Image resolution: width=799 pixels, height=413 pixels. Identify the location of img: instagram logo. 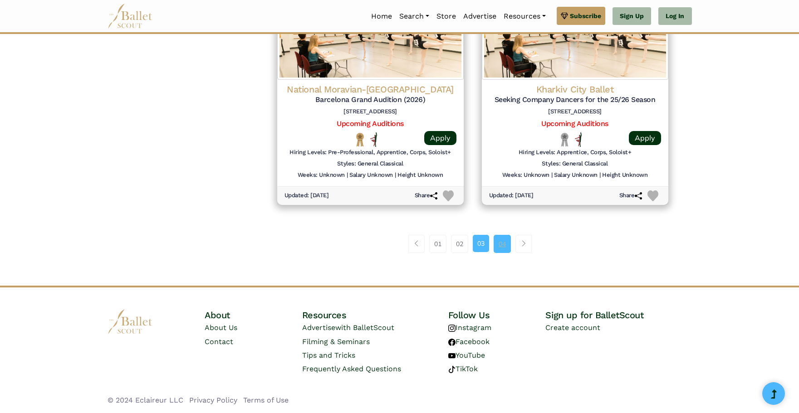
(452, 328).